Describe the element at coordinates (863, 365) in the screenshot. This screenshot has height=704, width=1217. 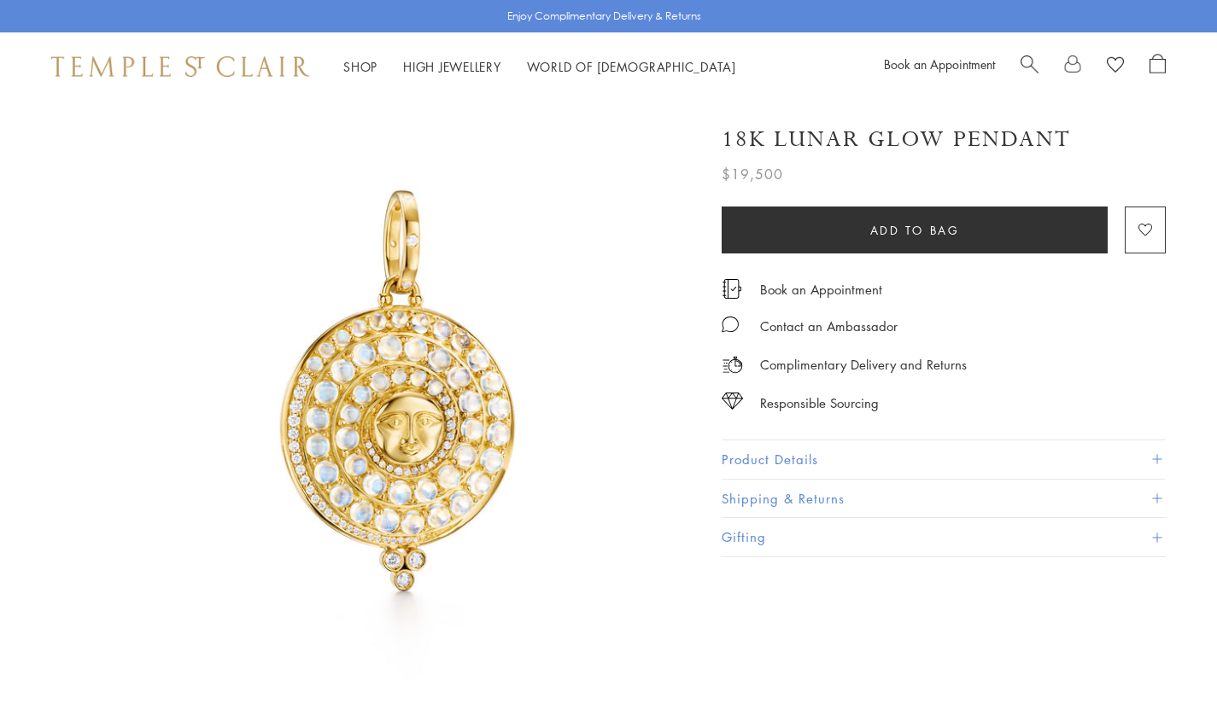
I see `p: Complimentary Delivery and Returns` at that location.